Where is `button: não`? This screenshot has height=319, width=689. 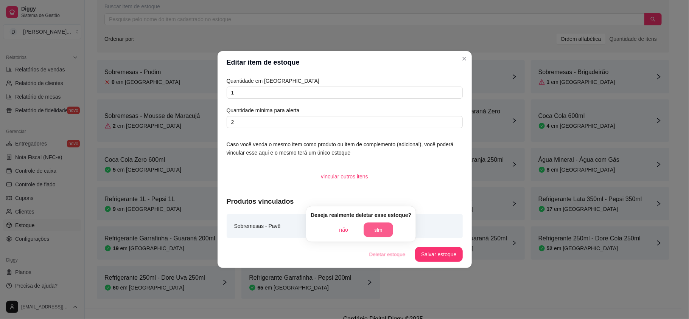 button: não is located at coordinates (344, 230).